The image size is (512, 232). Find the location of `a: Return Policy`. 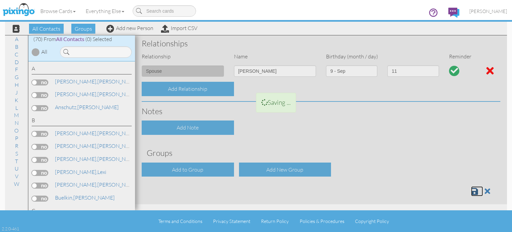

a: Return Policy is located at coordinates (275, 221).